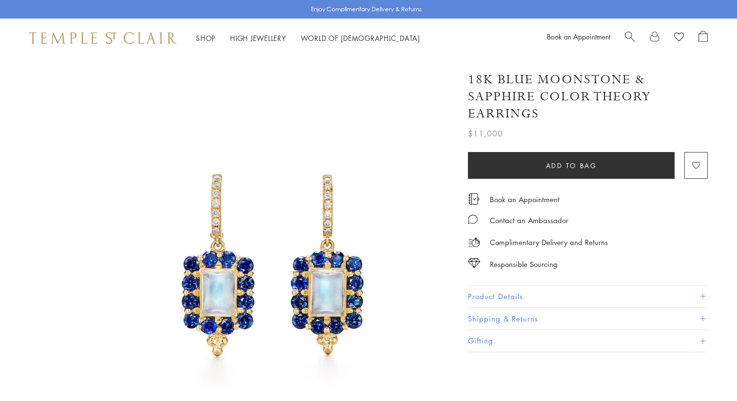 The image size is (737, 401). What do you see at coordinates (206, 38) in the screenshot?
I see `a: ShopShop` at bounding box center [206, 38].